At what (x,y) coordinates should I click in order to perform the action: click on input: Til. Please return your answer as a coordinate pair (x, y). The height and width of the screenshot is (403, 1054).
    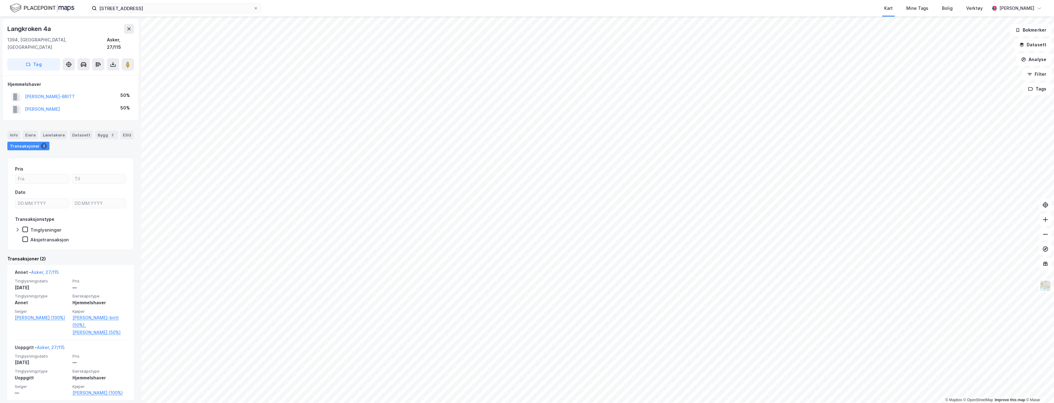
    Looking at the image, I should click on (99, 179).